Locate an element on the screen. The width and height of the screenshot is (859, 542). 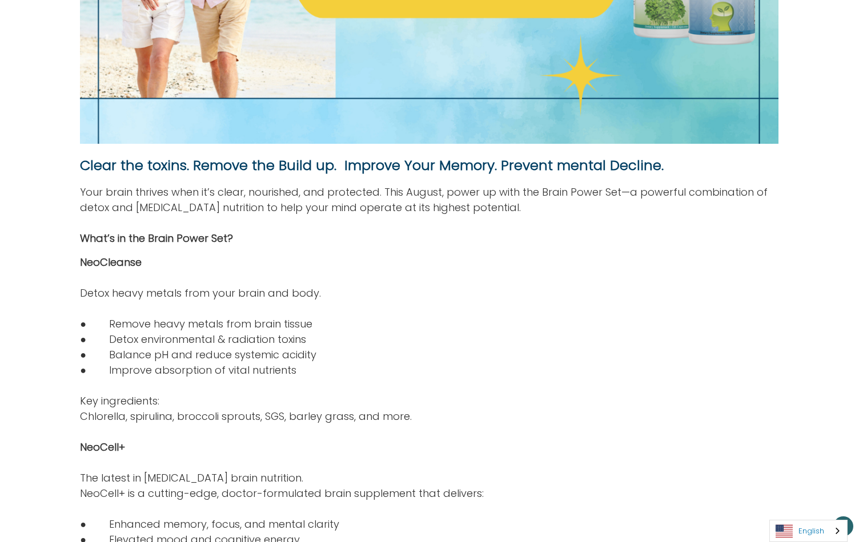
div: Language is located at coordinates (808, 531).